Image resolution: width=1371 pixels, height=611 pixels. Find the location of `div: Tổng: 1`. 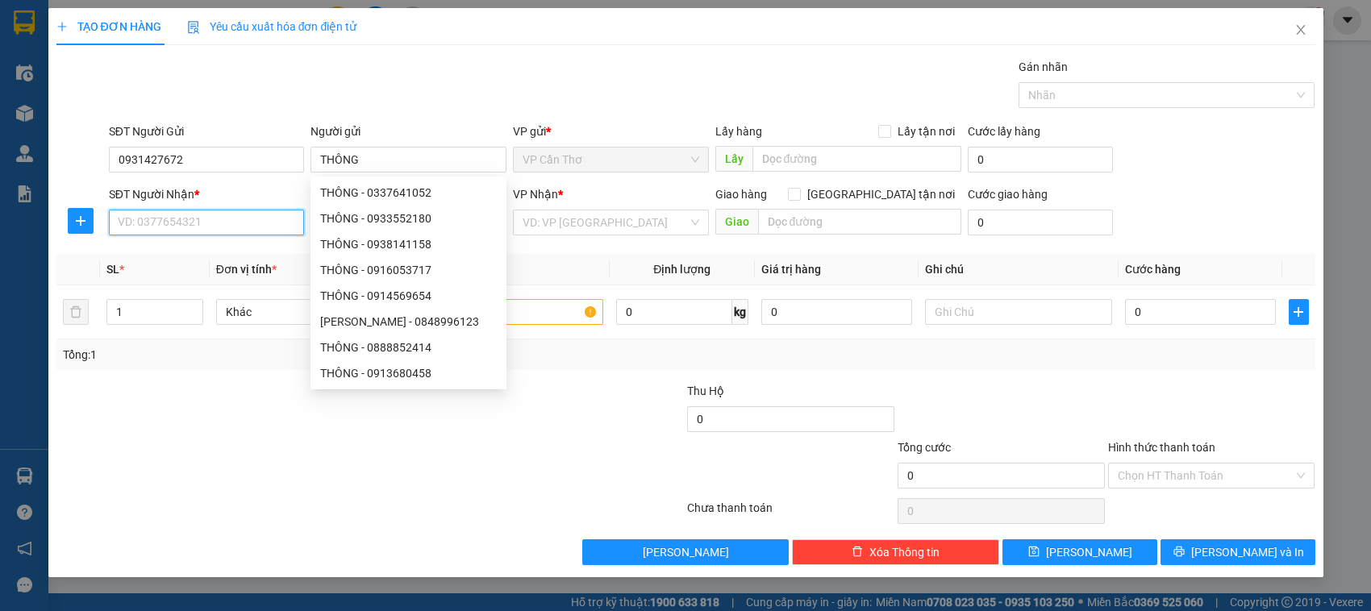

div: Tổng: 1 is located at coordinates (296, 355).